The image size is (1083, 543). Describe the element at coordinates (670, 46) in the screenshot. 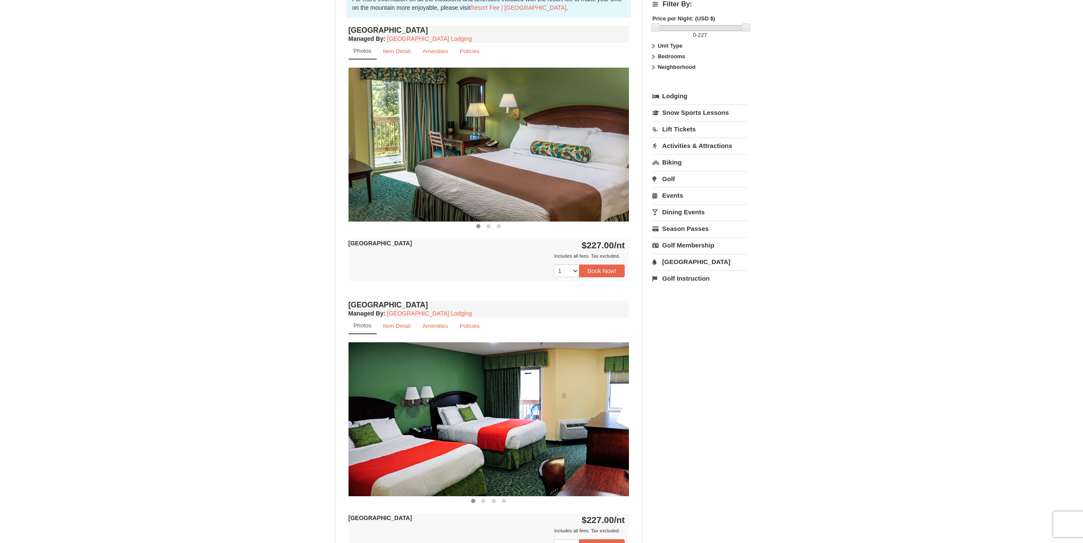

I see `strong: Unit Type` at that location.